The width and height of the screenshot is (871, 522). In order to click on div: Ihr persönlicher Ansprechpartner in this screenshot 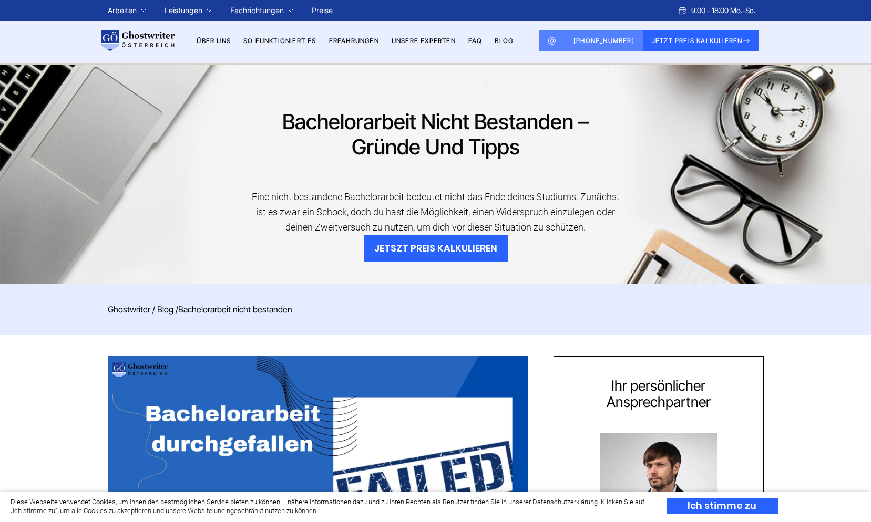, I will do `click(659, 394)`.